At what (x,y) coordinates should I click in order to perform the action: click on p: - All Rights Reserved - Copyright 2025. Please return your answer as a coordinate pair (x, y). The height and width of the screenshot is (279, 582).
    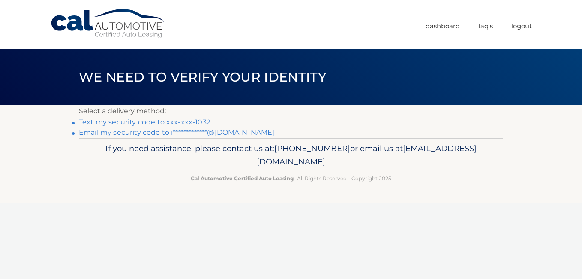
    Looking at the image, I should click on (291, 178).